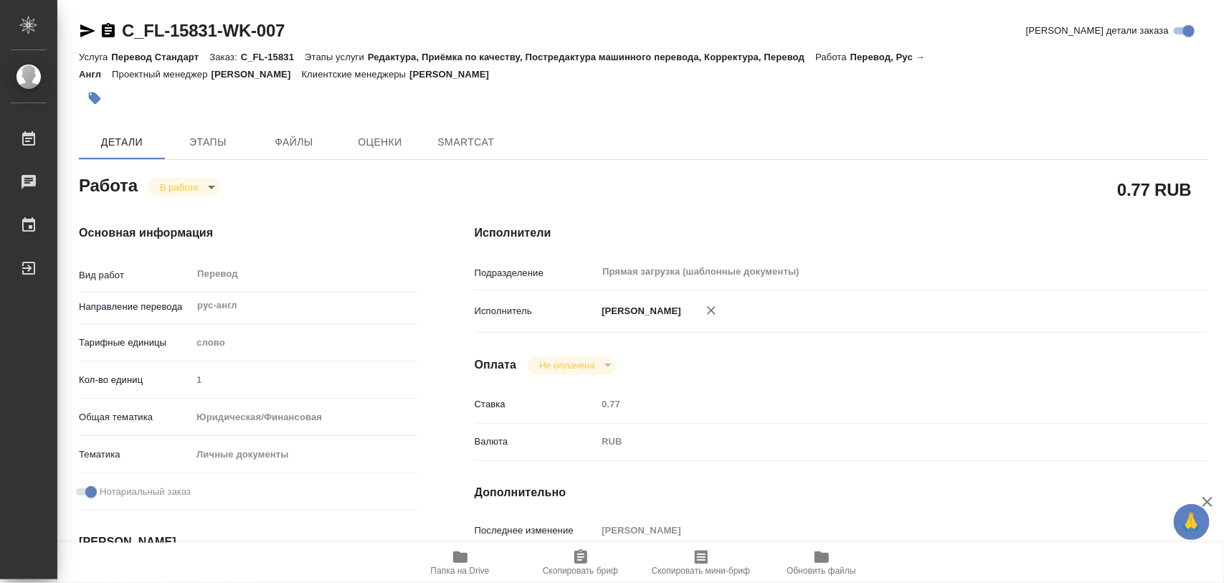 The image size is (1224, 583). What do you see at coordinates (135, 380) in the screenshot?
I see `p: Кол-во единиц` at bounding box center [135, 380].